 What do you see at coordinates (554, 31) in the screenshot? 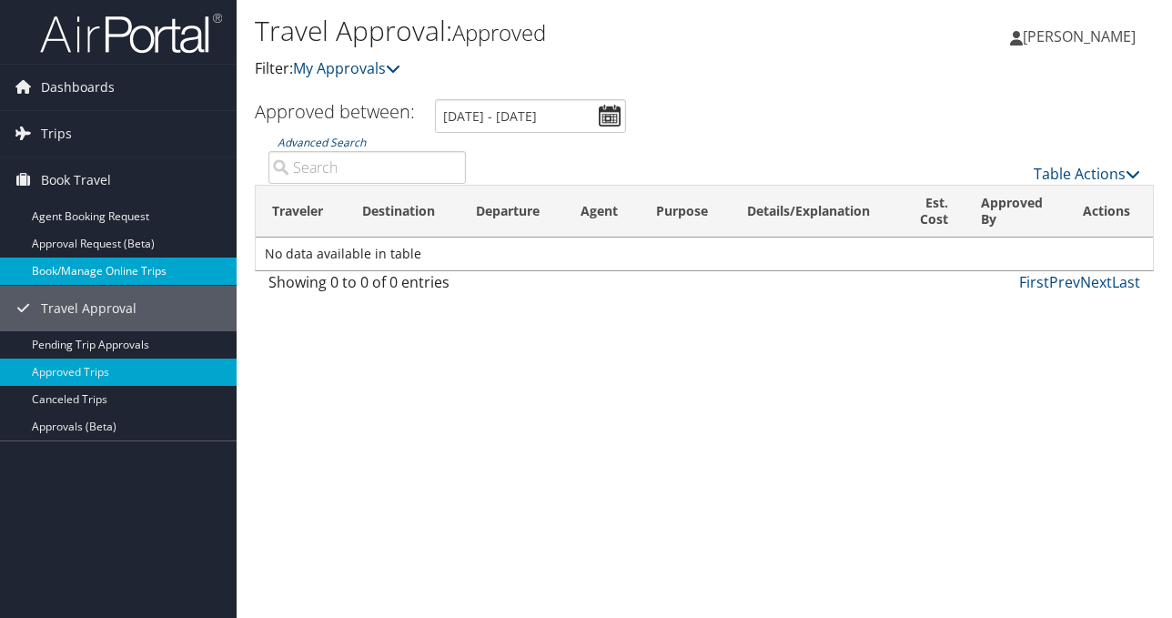
I see `h1: Travel Approval:` at bounding box center [554, 31].